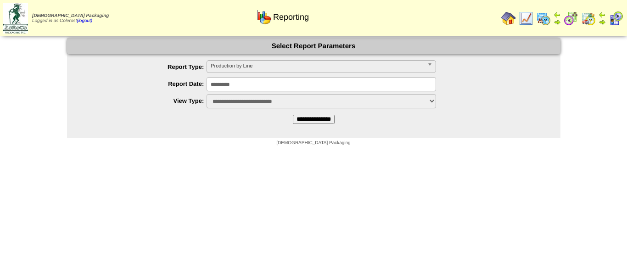 The height and width of the screenshot is (275, 627). I want to click on img: calendarinout.gif, so click(588, 18).